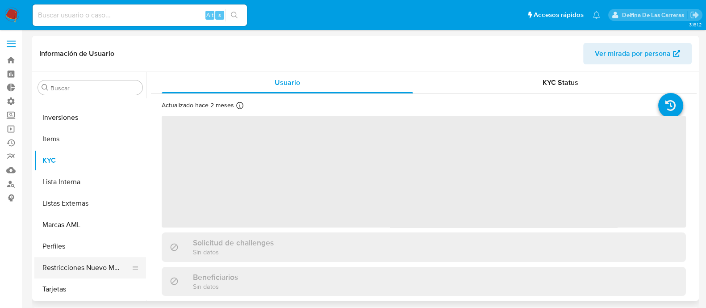  Describe the element at coordinates (90, 160) in the screenshot. I see `button: KYC` at that location.